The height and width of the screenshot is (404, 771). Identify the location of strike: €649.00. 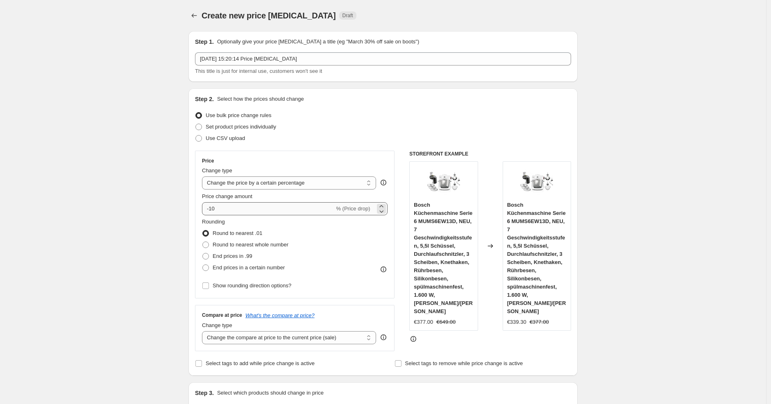
(445, 322).